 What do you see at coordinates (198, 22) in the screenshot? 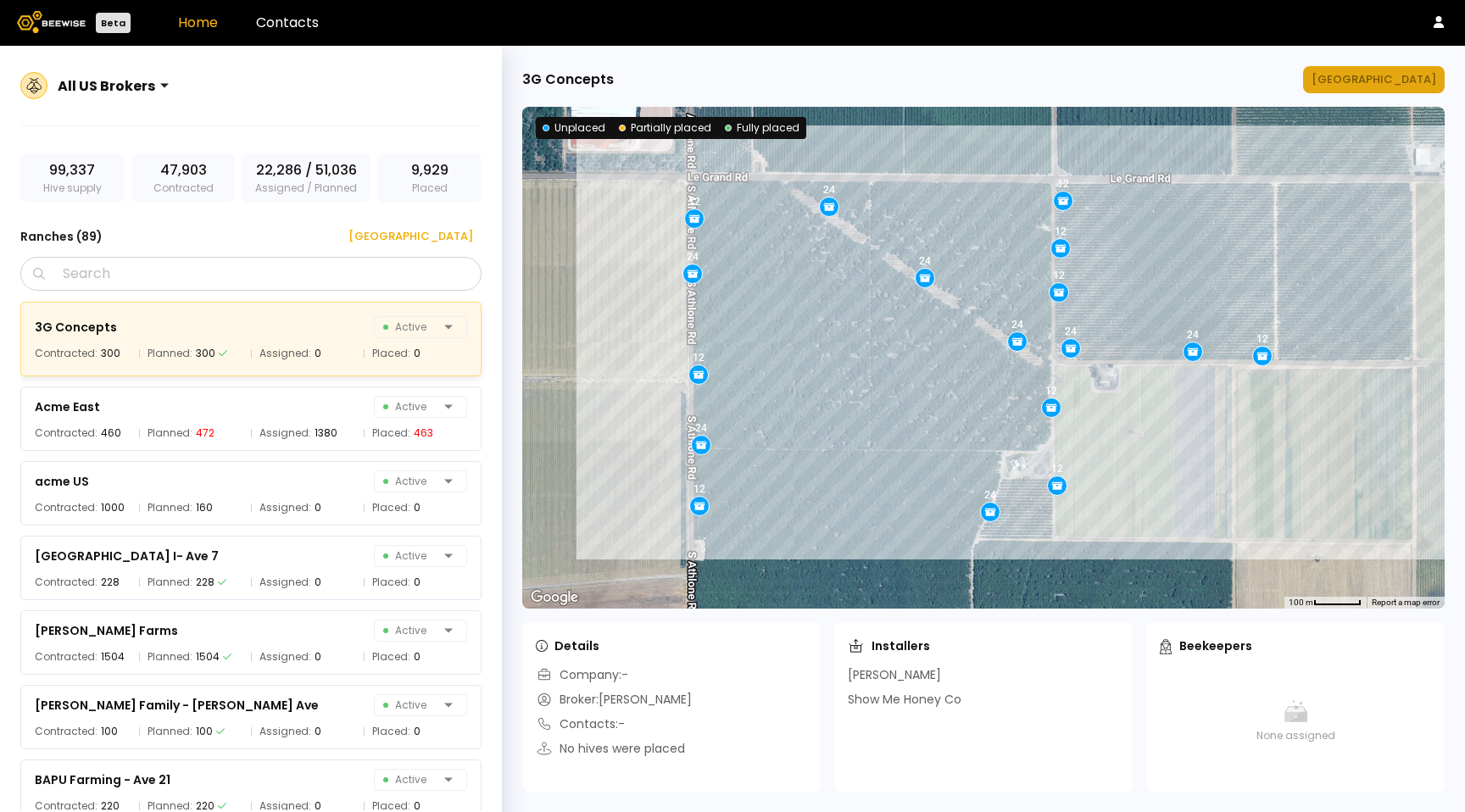
I see `a: Home` at bounding box center [198, 22].